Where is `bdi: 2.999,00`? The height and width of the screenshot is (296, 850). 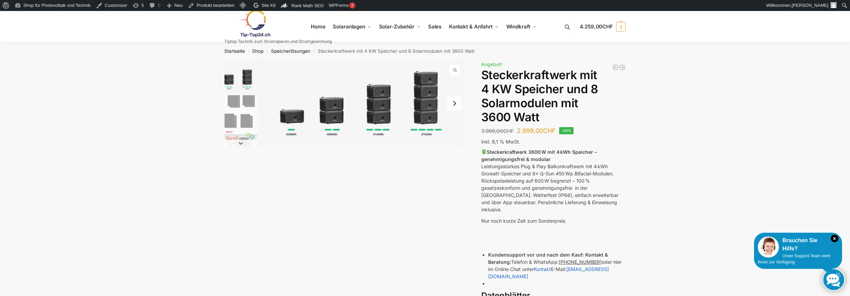
bdi: 2.999,00 is located at coordinates (536, 131).